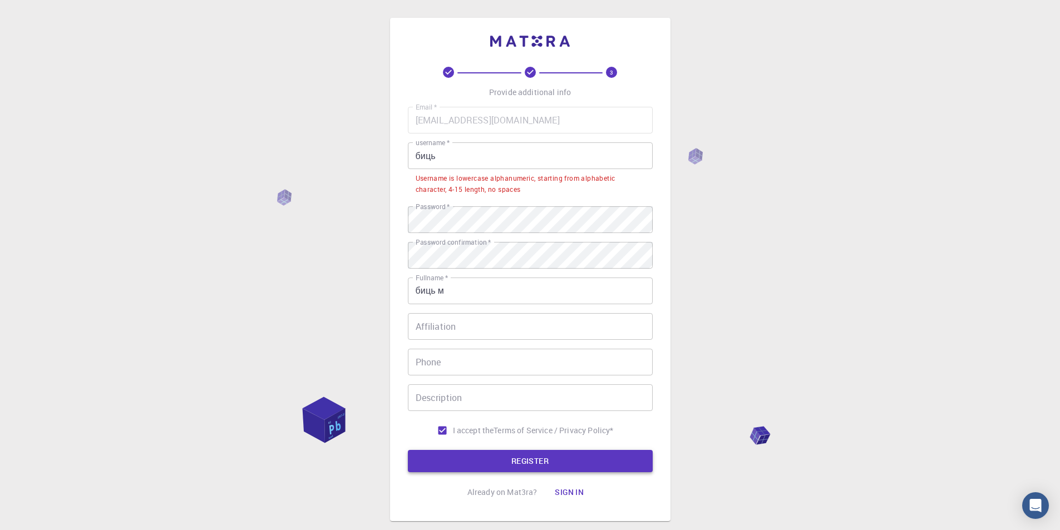 The image size is (1060, 530). Describe the element at coordinates (432, 142) in the screenshot. I see `label: username` at that location.